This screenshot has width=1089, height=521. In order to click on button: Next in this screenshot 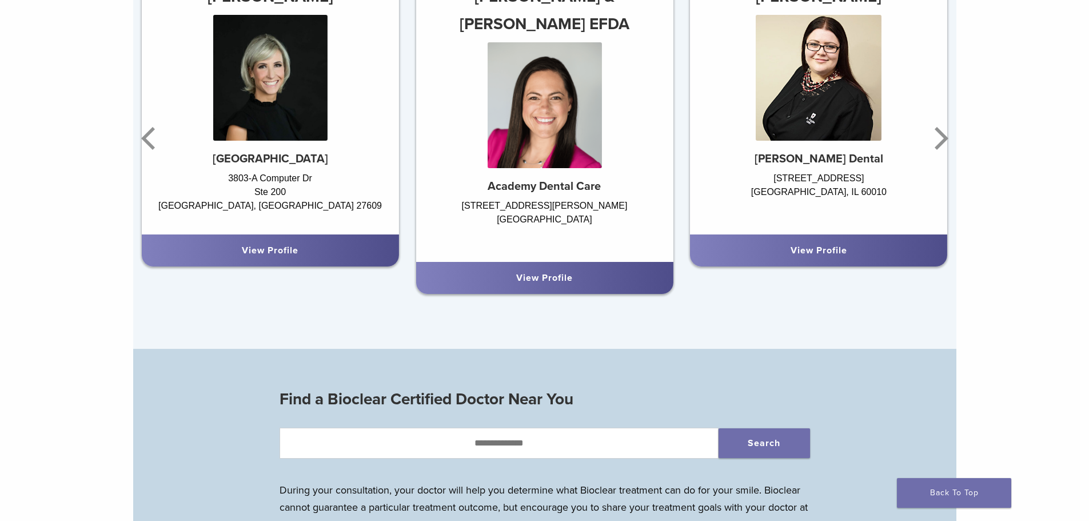, I will do `click(939, 138)`.